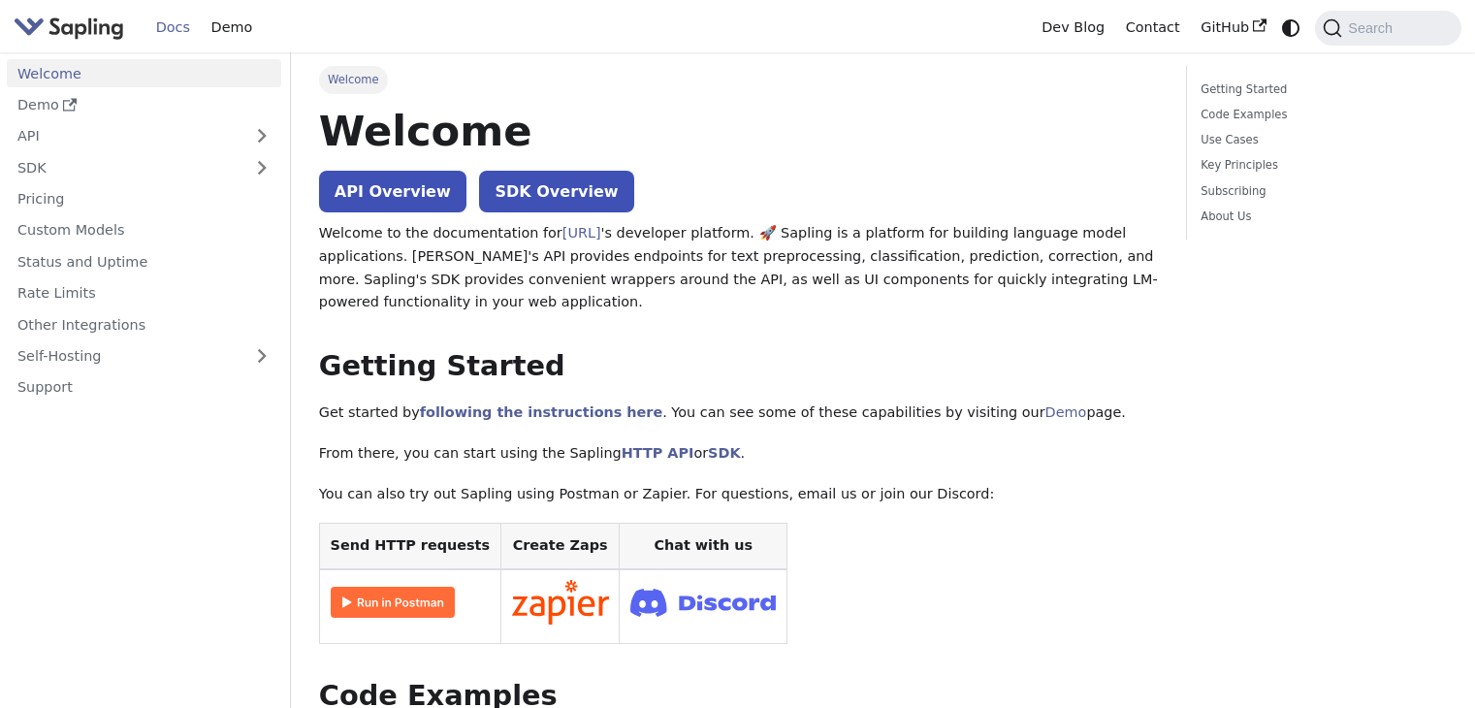 This screenshot has height=708, width=1475. Describe the element at coordinates (69, 27) in the screenshot. I see `img: Sapling.ai` at that location.